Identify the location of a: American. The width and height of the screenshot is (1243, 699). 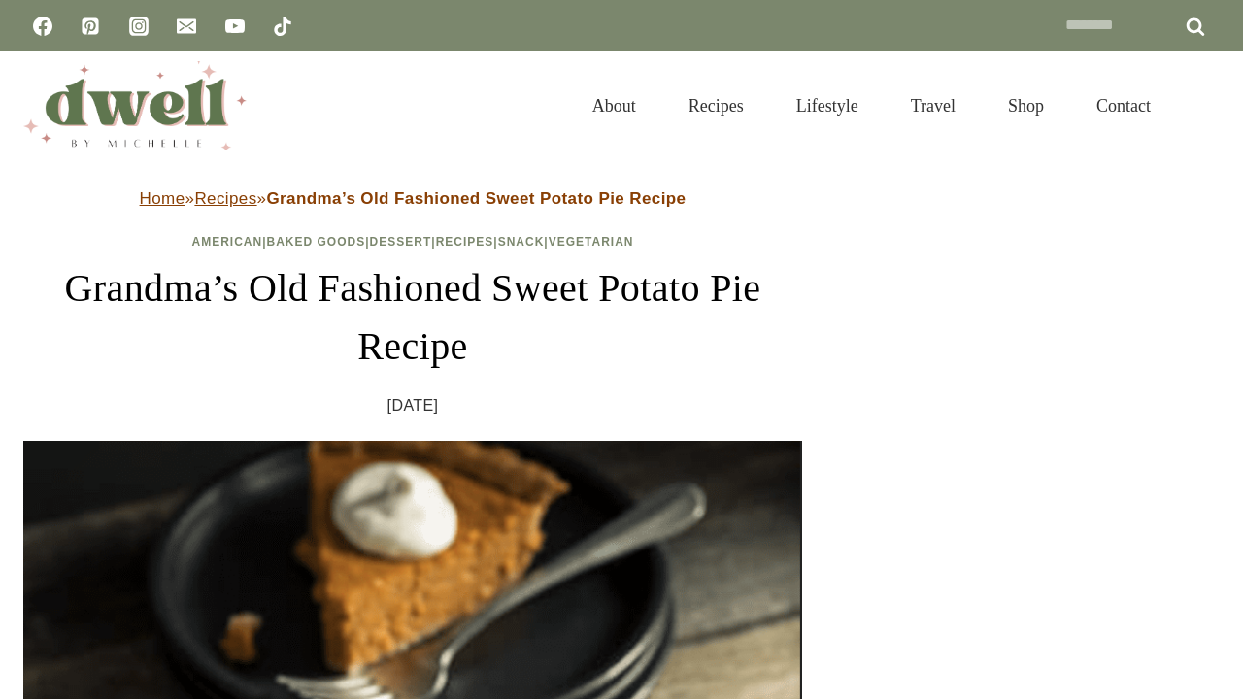
(227, 242).